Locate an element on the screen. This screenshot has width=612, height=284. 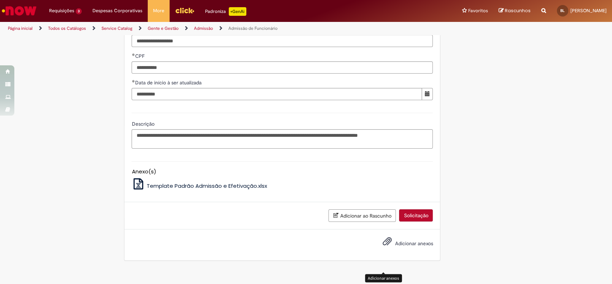
span: Data de início à ser atualizada is located at coordinates (169, 82).